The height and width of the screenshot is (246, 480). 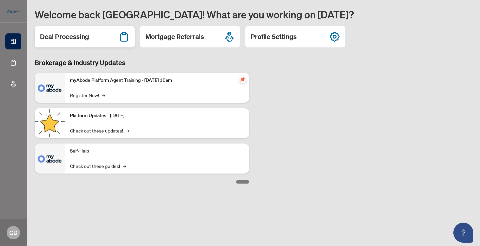 What do you see at coordinates (99, 130) in the screenshot?
I see `a: Check out these updates!→` at bounding box center [99, 130].